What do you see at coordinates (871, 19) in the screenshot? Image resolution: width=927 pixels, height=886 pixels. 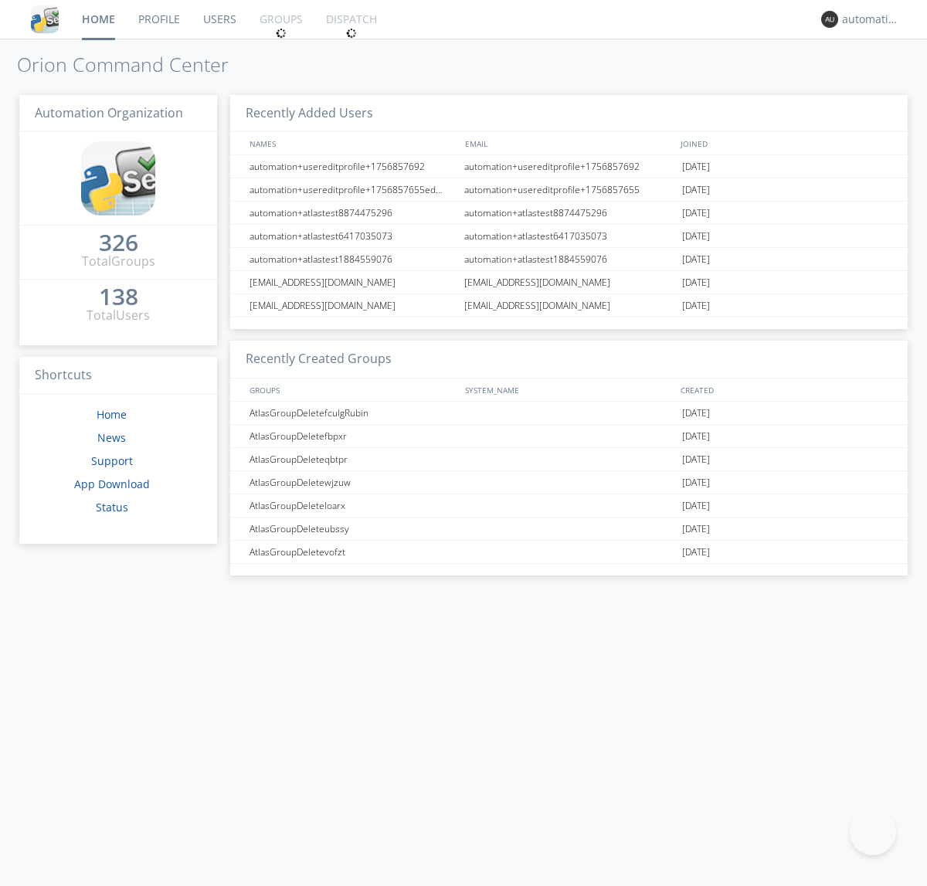 I see `div: automation+atlas0033` at bounding box center [871, 19].